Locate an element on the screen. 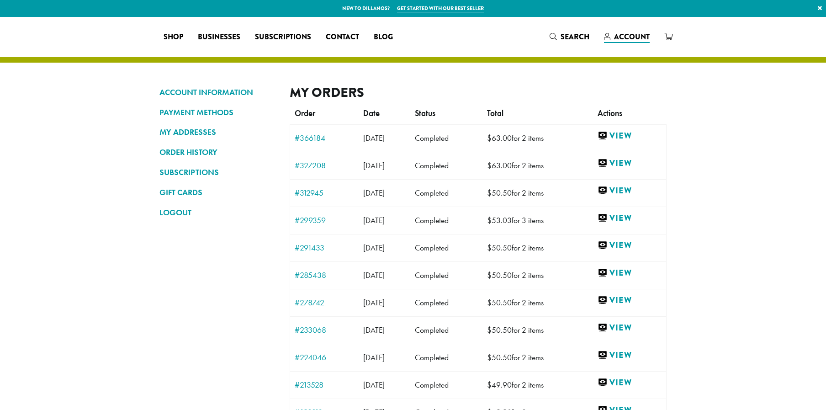  a: #299359 is located at coordinates (325, 220).